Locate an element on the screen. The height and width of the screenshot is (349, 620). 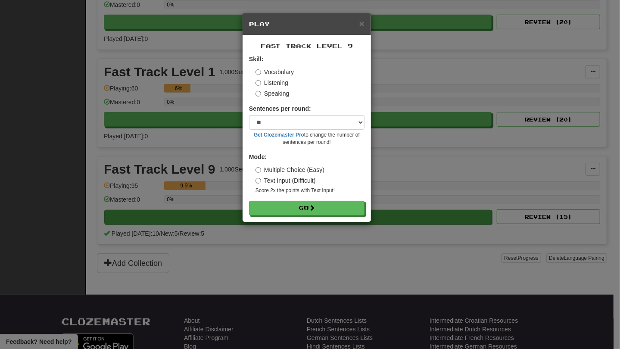
strong: Mode: is located at coordinates (258, 157).